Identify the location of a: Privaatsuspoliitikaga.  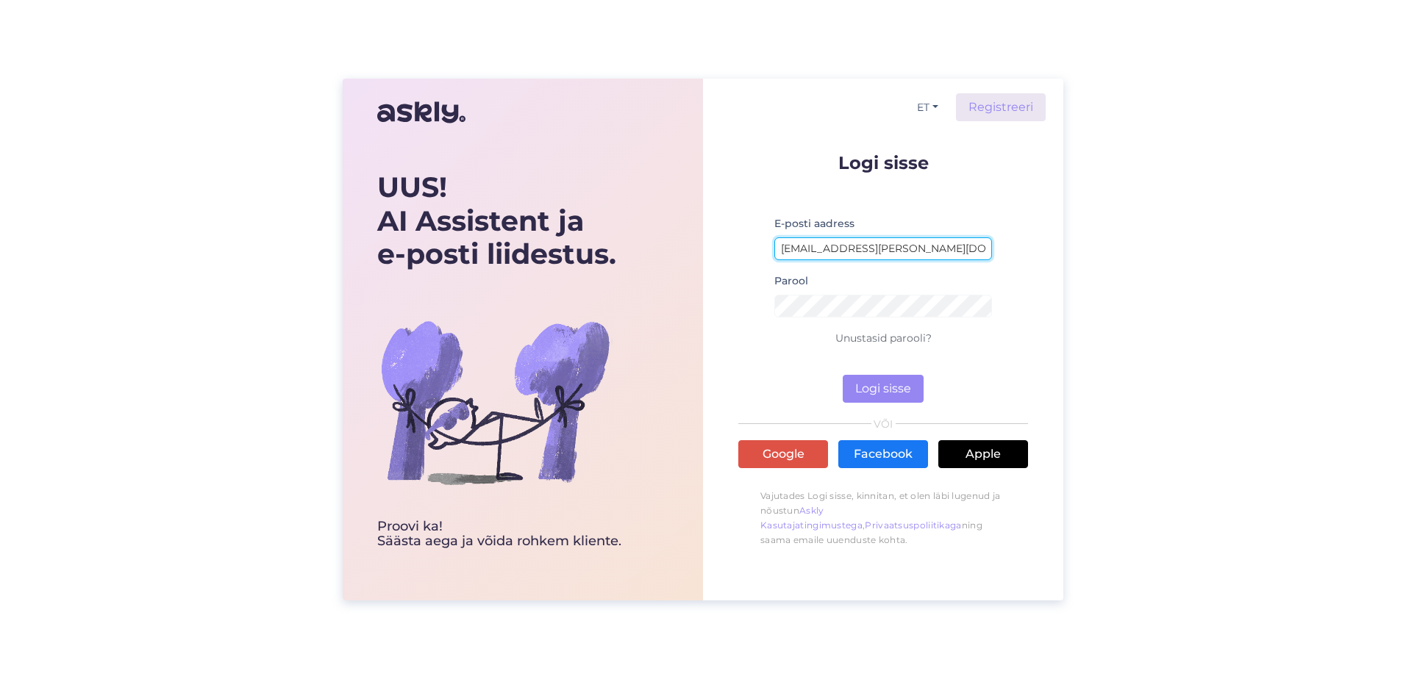
(912, 525).